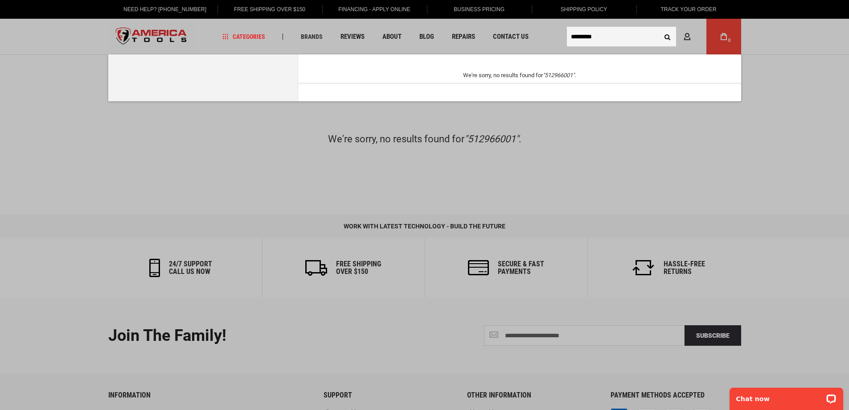  I want to click on a: Brands, so click(311, 37).